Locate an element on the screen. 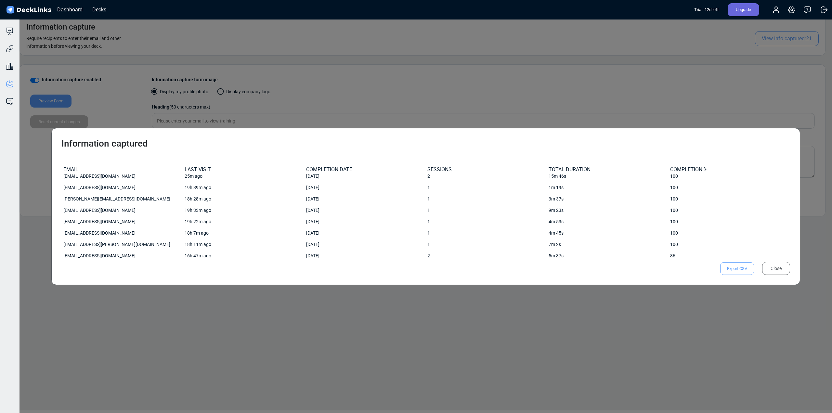 This screenshot has width=832, height=413. div: 25m ago is located at coordinates (243, 176).